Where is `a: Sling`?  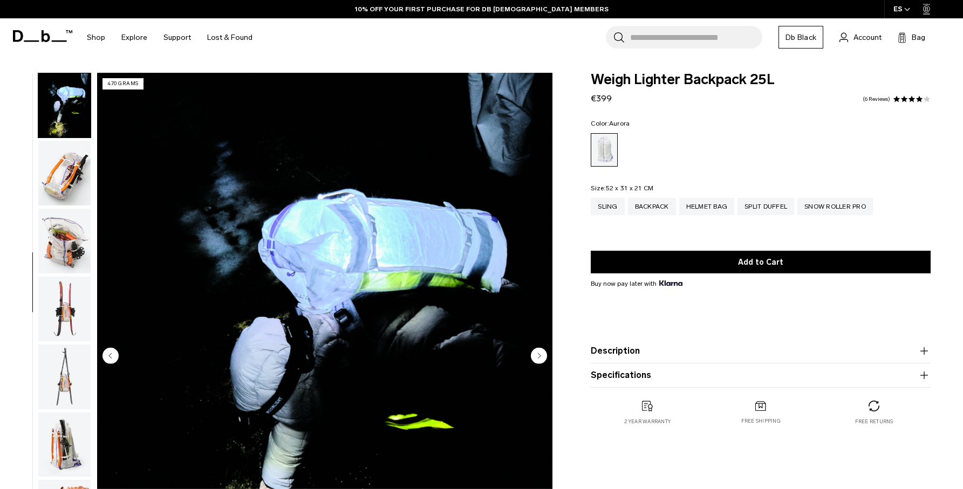
a: Sling is located at coordinates (607, 207).